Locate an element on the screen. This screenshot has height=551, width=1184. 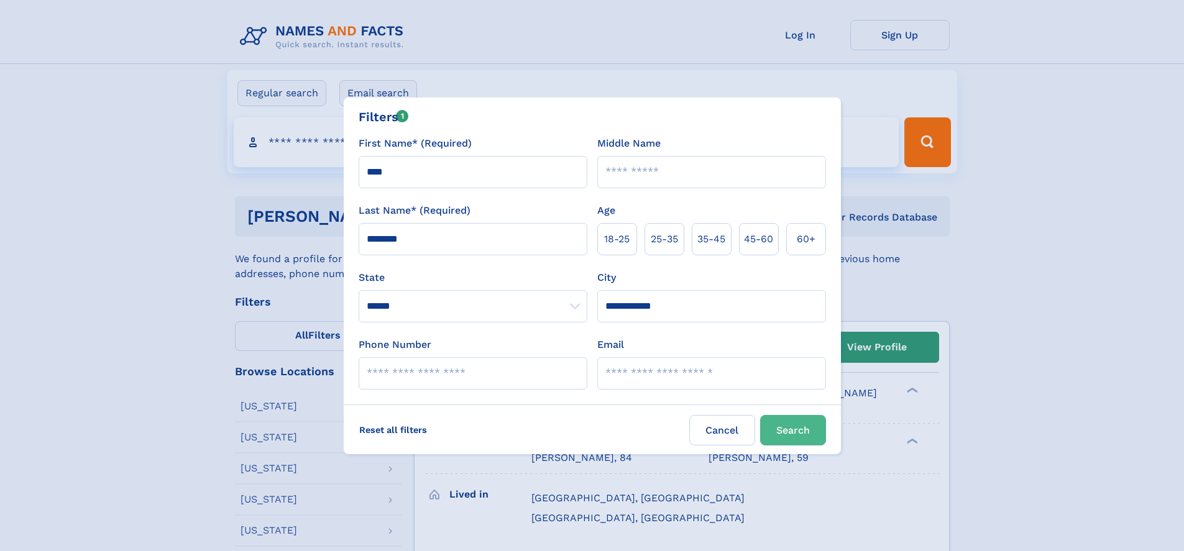
label: Age is located at coordinates (606, 211).